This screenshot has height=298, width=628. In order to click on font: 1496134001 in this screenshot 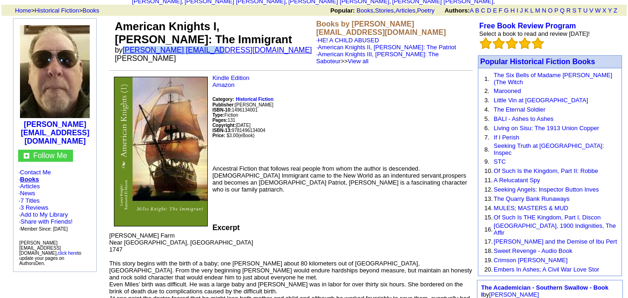, I will do `click(235, 110)`.